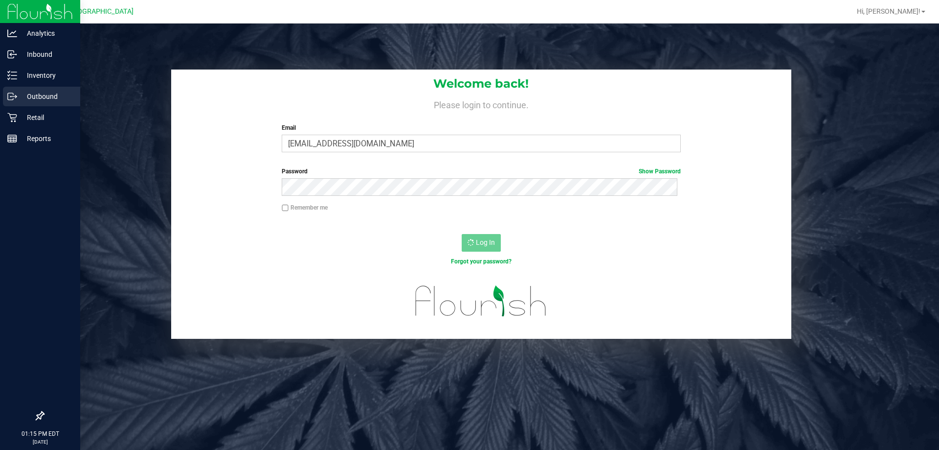 The width and height of the screenshot is (939, 450). Describe the element at coordinates (481, 261) in the screenshot. I see `a: Forgot your password?` at that location.